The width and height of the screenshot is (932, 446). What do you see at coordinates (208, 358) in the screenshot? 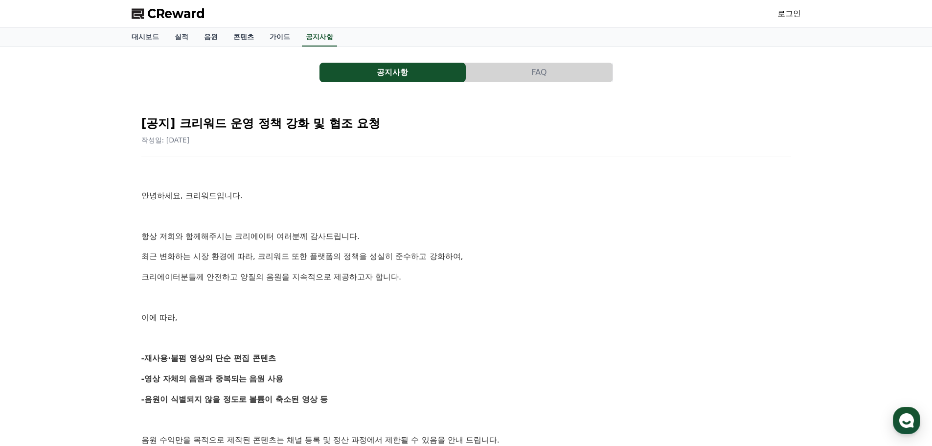
I see `strong: -재사용·불펌 영상의 단순 편집 콘텐츠` at bounding box center [208, 358].